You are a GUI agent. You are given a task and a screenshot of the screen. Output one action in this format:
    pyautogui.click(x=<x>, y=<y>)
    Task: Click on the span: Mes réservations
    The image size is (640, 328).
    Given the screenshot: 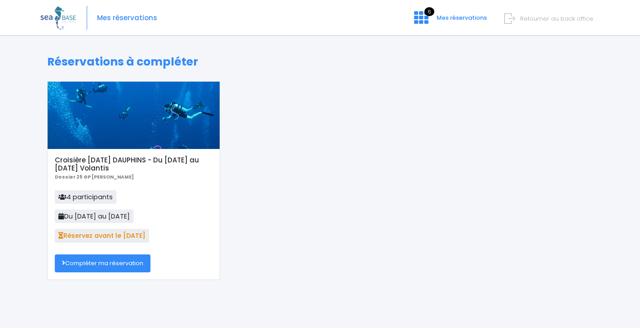 What is the action you would take?
    pyautogui.click(x=462, y=18)
    